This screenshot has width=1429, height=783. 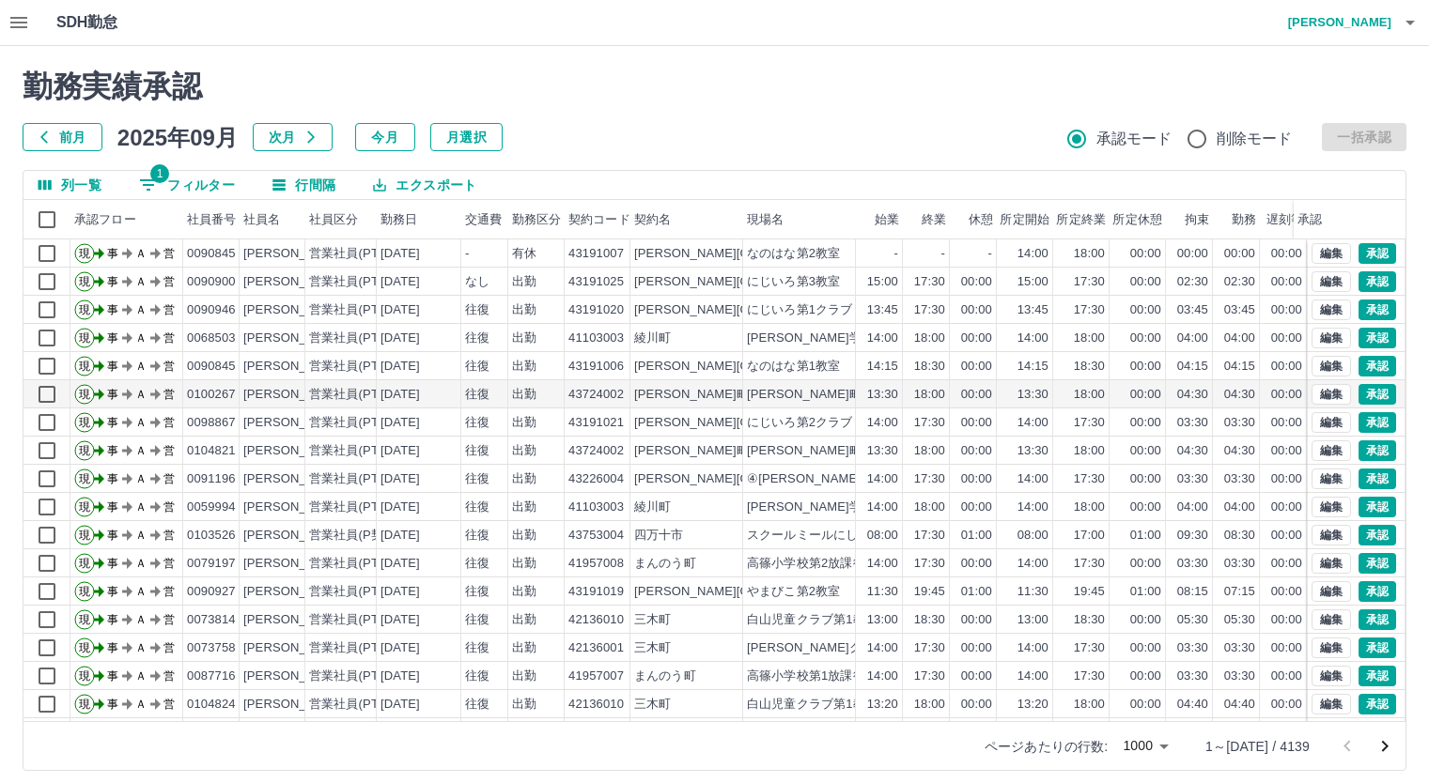 What do you see at coordinates (799, 310) in the screenshot?
I see `div: にじいろ第1クラブ` at bounding box center [799, 310].